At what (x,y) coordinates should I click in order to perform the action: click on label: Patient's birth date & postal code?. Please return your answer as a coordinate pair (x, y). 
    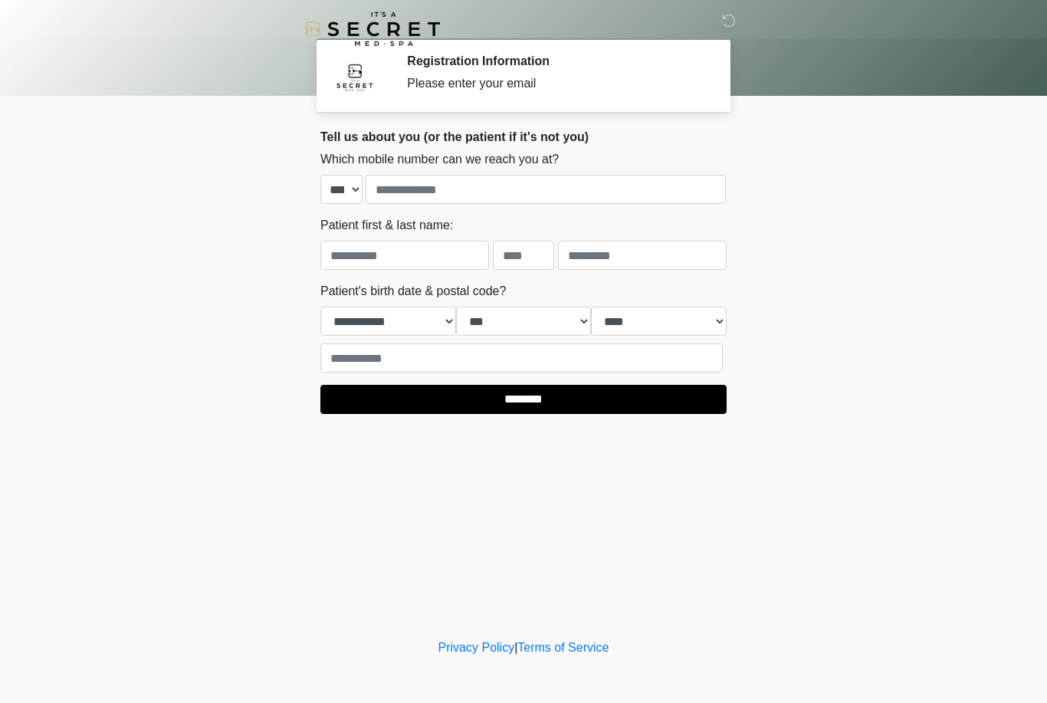
    Looking at the image, I should click on (413, 291).